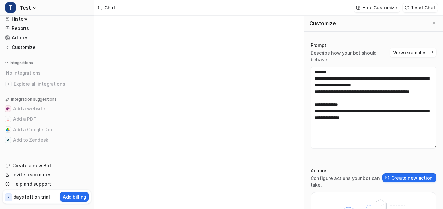  What do you see at coordinates (387, 178) in the screenshot?
I see `img: create-action-icon.svg` at bounding box center [387, 178].